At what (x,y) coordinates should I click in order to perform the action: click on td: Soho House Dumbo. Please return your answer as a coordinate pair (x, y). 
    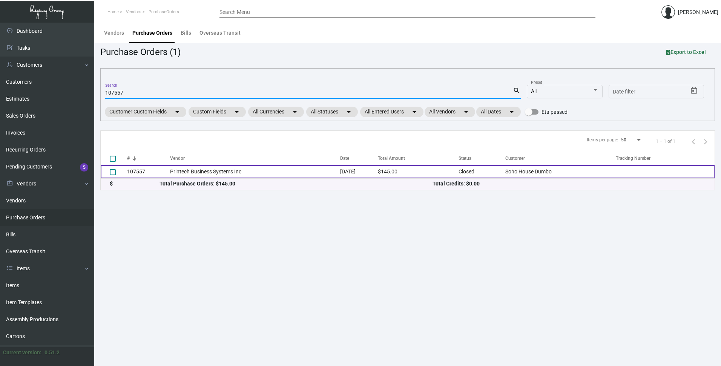
    Looking at the image, I should click on (560, 172).